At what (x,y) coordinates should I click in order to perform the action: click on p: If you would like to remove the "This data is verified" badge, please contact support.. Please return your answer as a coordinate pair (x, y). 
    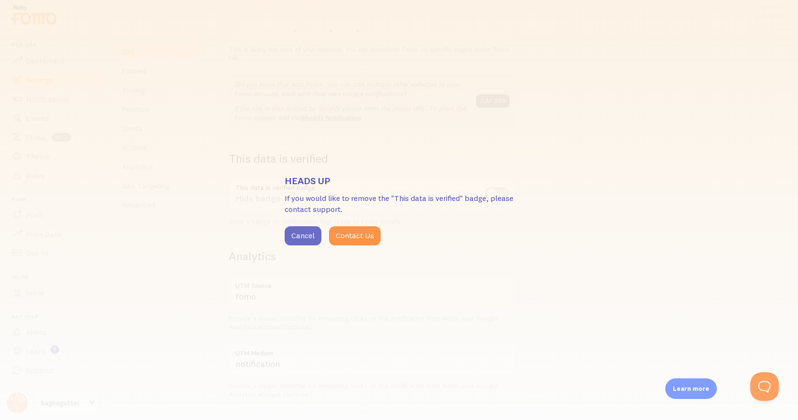
    Looking at the image, I should click on (399, 204).